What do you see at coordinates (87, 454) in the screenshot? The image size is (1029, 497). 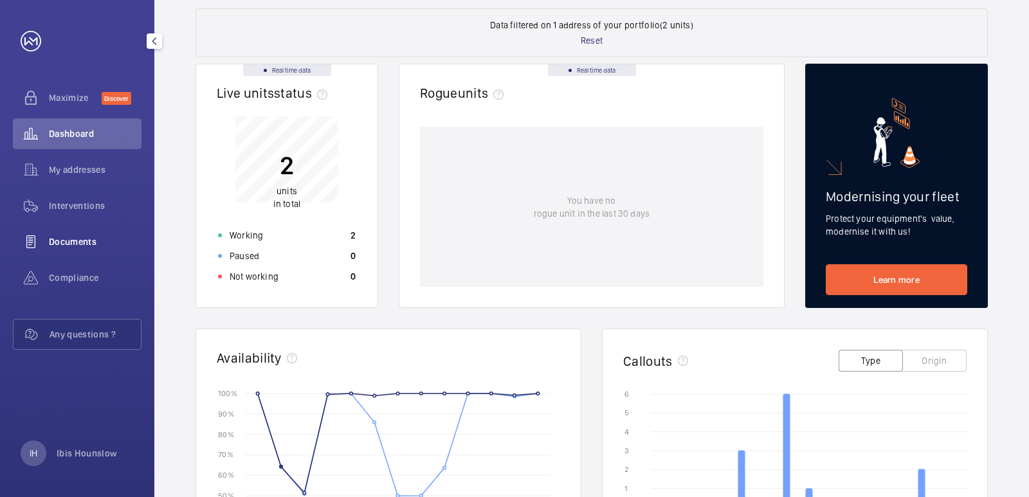 I see `p: Ibis Hounslow` at bounding box center [87, 454].